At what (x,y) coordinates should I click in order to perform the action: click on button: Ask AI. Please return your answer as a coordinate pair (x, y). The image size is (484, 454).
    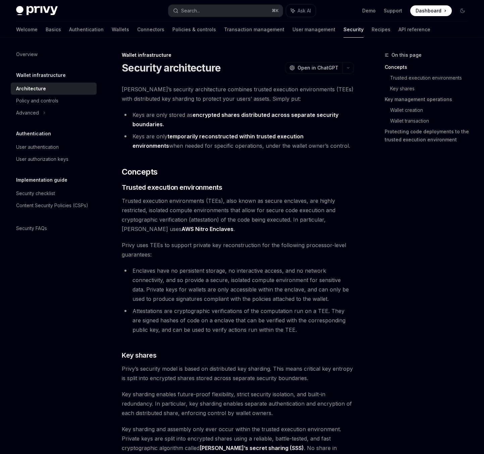
    Looking at the image, I should click on (301, 11).